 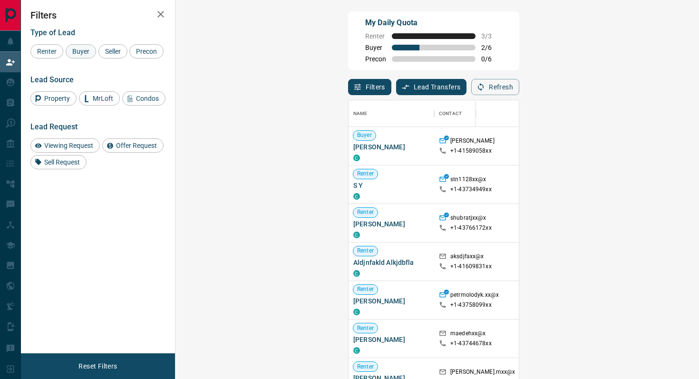 I want to click on div: Seller, so click(x=113, y=51).